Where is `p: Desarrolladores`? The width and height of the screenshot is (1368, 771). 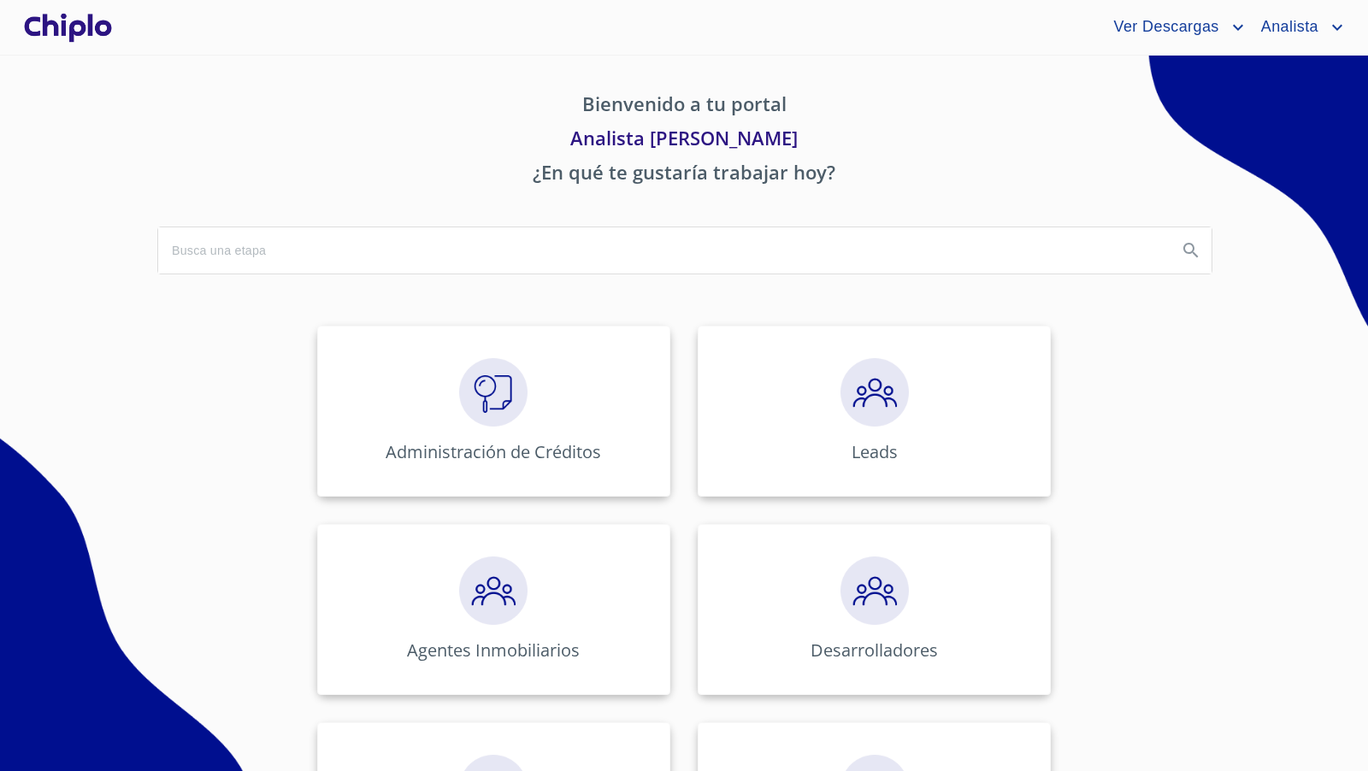
p: Desarrolladores is located at coordinates (874, 650).